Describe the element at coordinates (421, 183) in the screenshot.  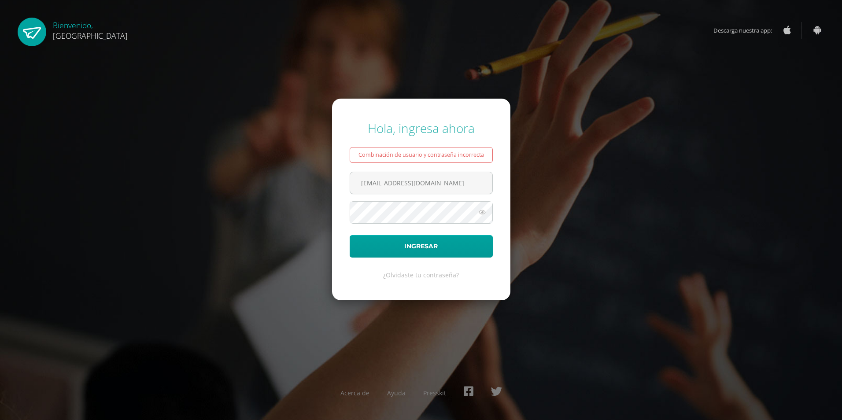
I see `input: Correo electrónico o usuario` at that location.